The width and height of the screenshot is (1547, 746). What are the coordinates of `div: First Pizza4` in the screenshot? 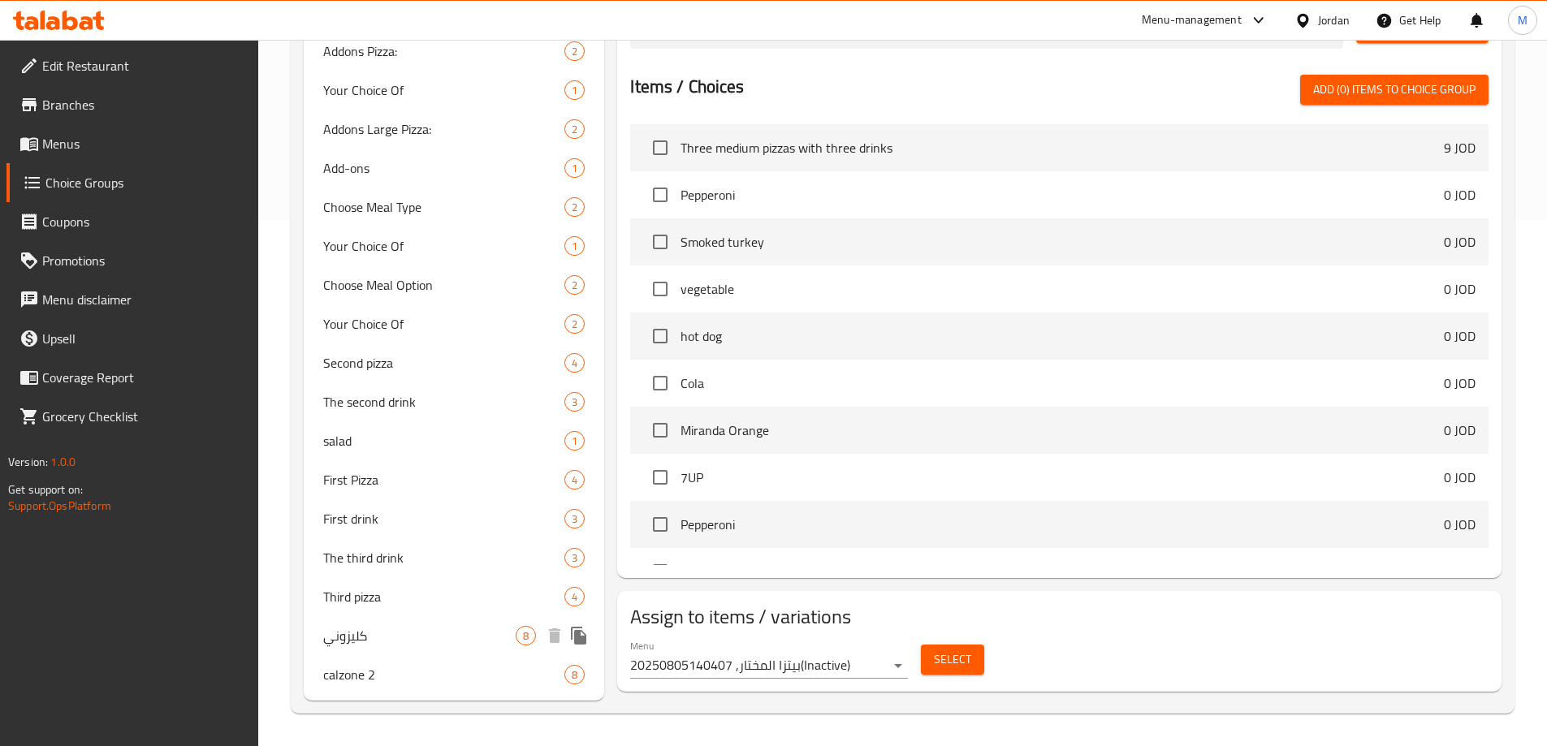 It's located at (454, 480).